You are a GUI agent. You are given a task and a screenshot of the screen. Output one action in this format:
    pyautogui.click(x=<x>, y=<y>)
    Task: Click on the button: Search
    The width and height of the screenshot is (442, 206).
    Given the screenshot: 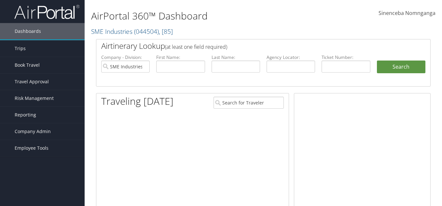 What is the action you would take?
    pyautogui.click(x=401, y=67)
    